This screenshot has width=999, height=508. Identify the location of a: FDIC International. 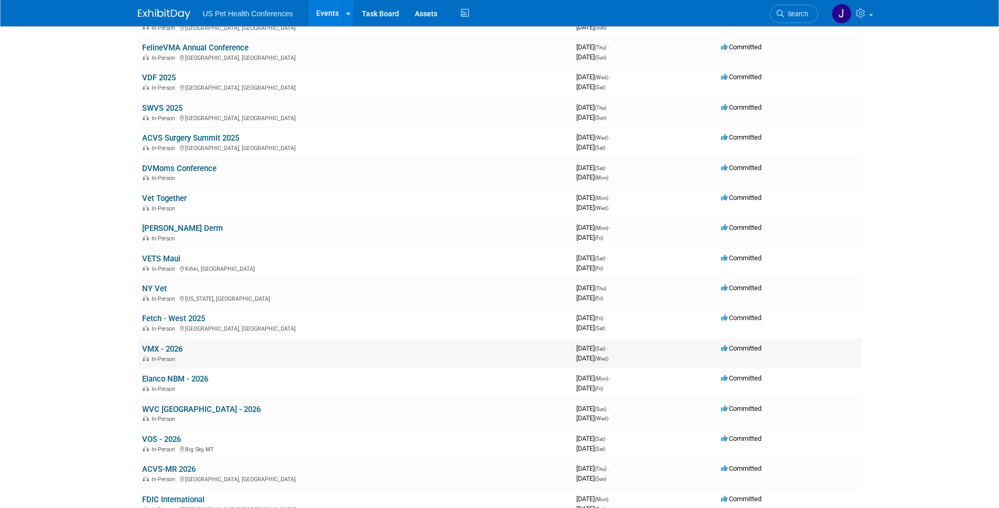
(173, 499).